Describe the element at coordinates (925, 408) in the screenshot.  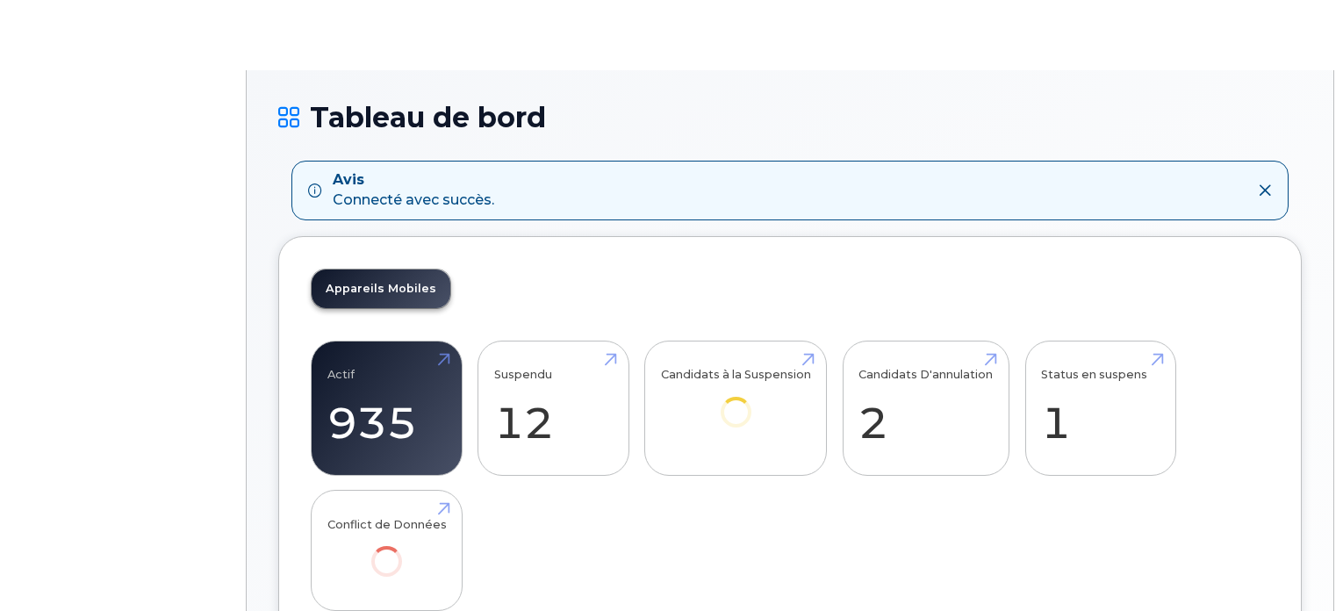
I see `a: Candidats D'annulation 2` at that location.